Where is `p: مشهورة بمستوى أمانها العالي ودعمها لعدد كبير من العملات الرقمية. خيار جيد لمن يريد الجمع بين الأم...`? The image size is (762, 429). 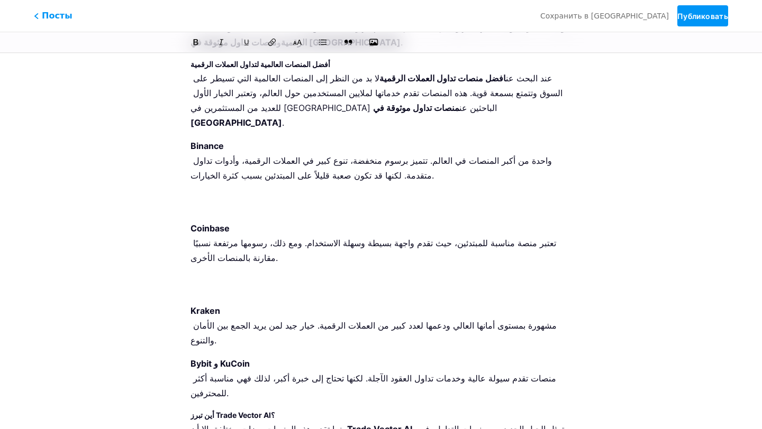 p: مشهورة بمستوى أمانها العالي ودعمها لعدد كبير من العملات الرقمية. خيار جيد لمن يريد الجمع بين الأم... is located at coordinates (381, 326).